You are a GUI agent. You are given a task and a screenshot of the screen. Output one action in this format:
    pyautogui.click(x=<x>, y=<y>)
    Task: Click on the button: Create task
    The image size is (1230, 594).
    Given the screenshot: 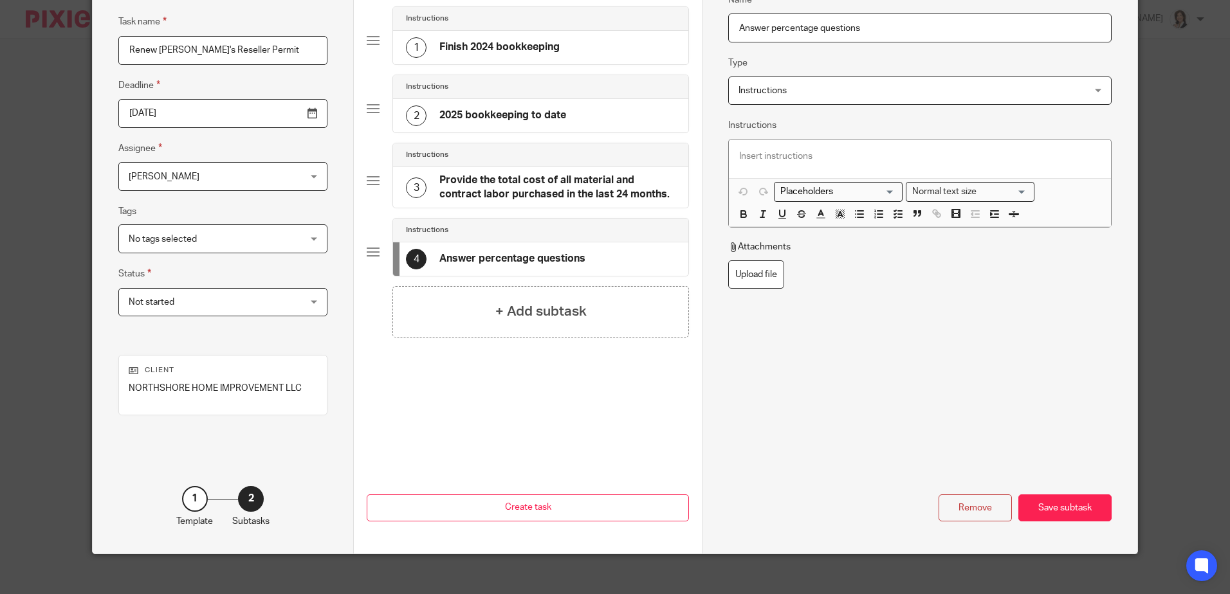 What is the action you would take?
    pyautogui.click(x=527, y=508)
    